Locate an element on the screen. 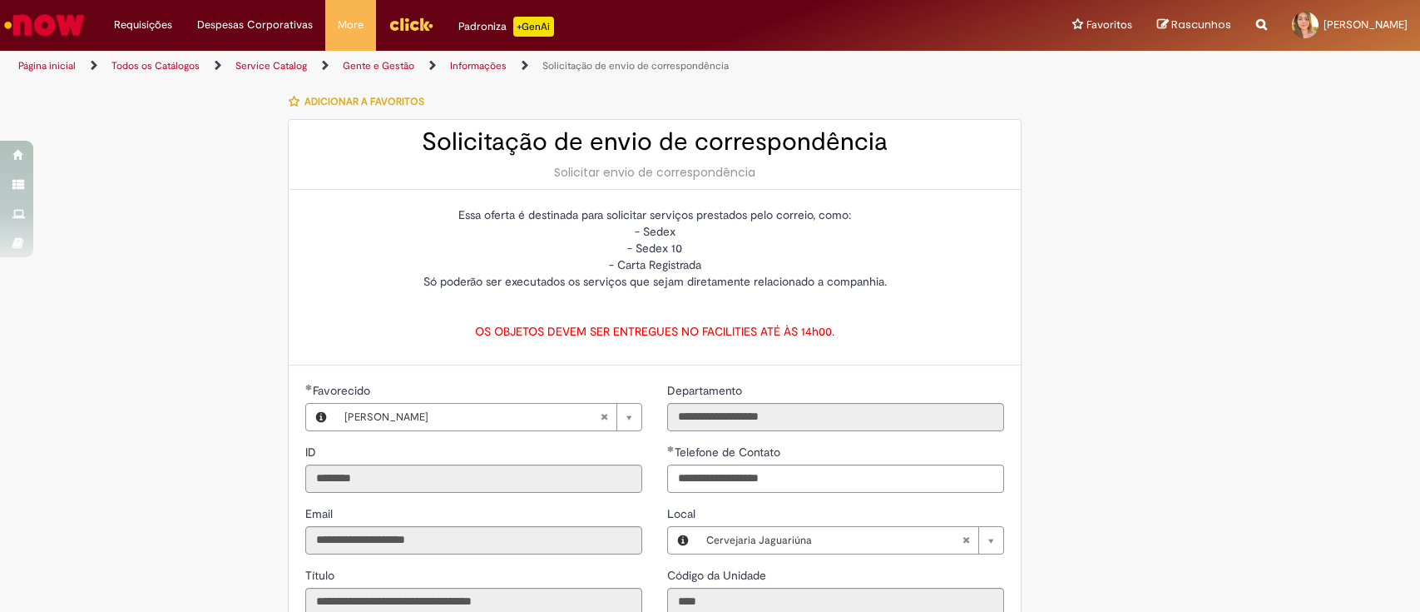  p: Essa oferta é destinada para solicitar serviços prestados pelo correio, como: - Sedex - Sedex 10 ... is located at coordinates (655, 248).